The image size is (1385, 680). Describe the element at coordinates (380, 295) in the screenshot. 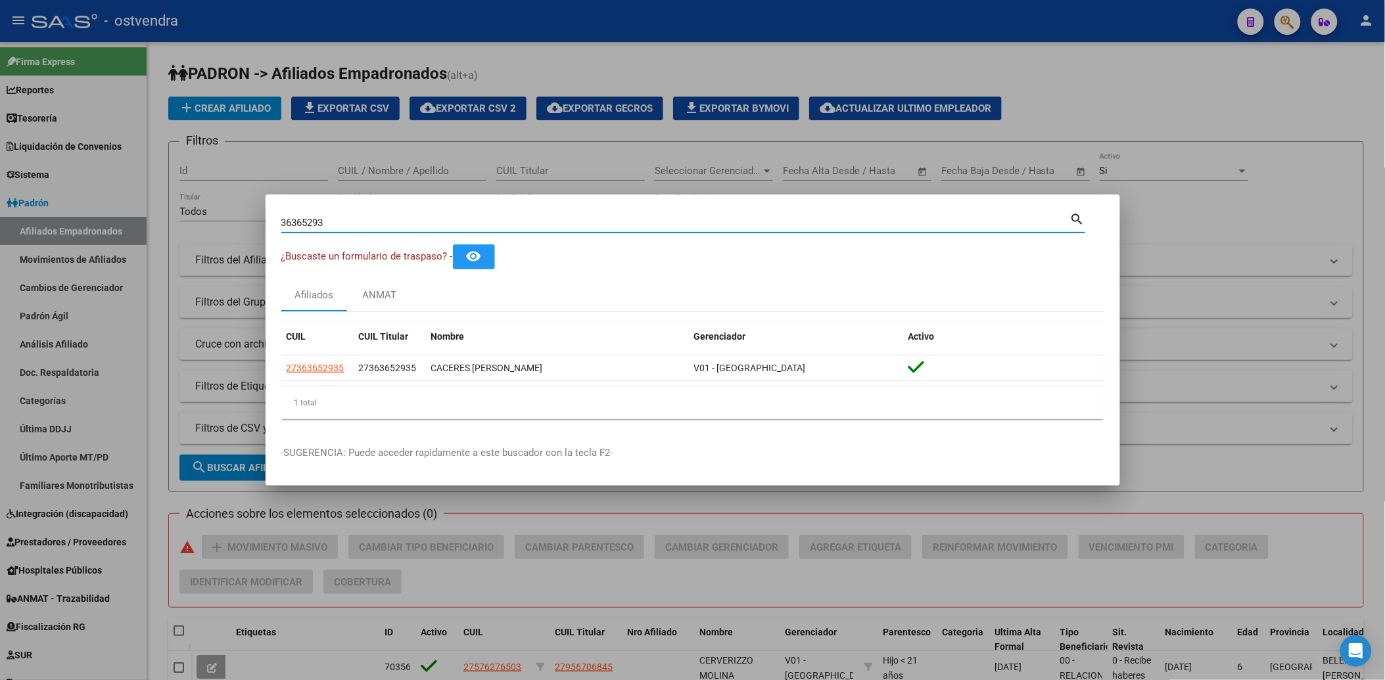

I see `div: ANMAT` at that location.